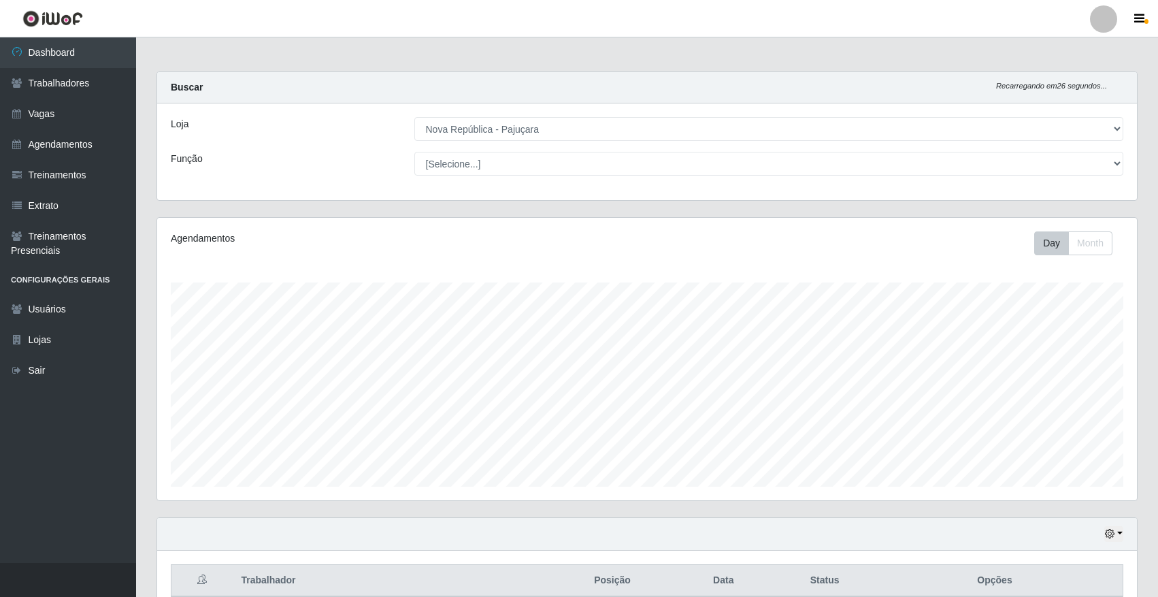 The width and height of the screenshot is (1158, 597). What do you see at coordinates (1052, 243) in the screenshot?
I see `button: Day` at bounding box center [1052, 243].